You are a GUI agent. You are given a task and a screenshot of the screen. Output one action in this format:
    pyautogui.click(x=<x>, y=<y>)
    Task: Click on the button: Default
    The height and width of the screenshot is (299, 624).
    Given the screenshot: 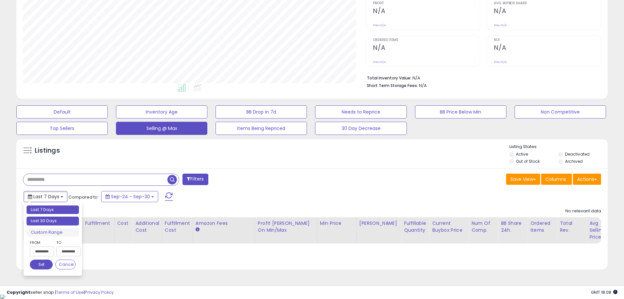 What is the action you would take?
    pyautogui.click(x=62, y=112)
    